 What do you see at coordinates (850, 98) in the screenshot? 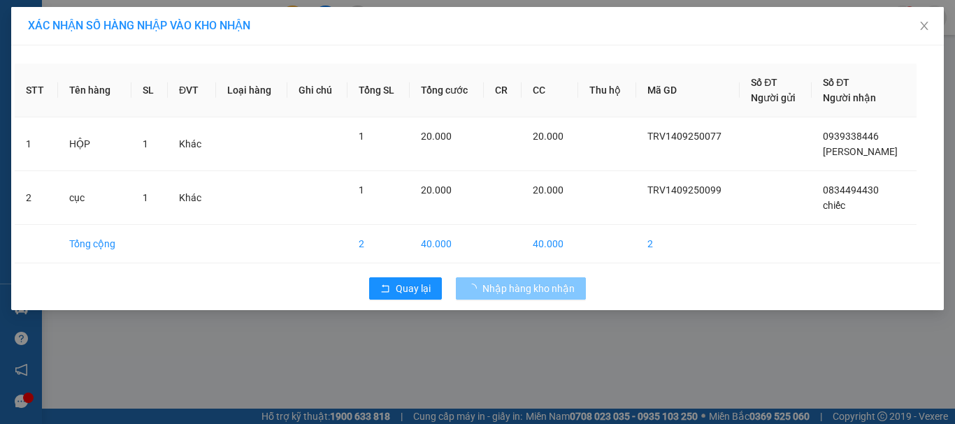
I see `span: Người nhận` at bounding box center [850, 98].